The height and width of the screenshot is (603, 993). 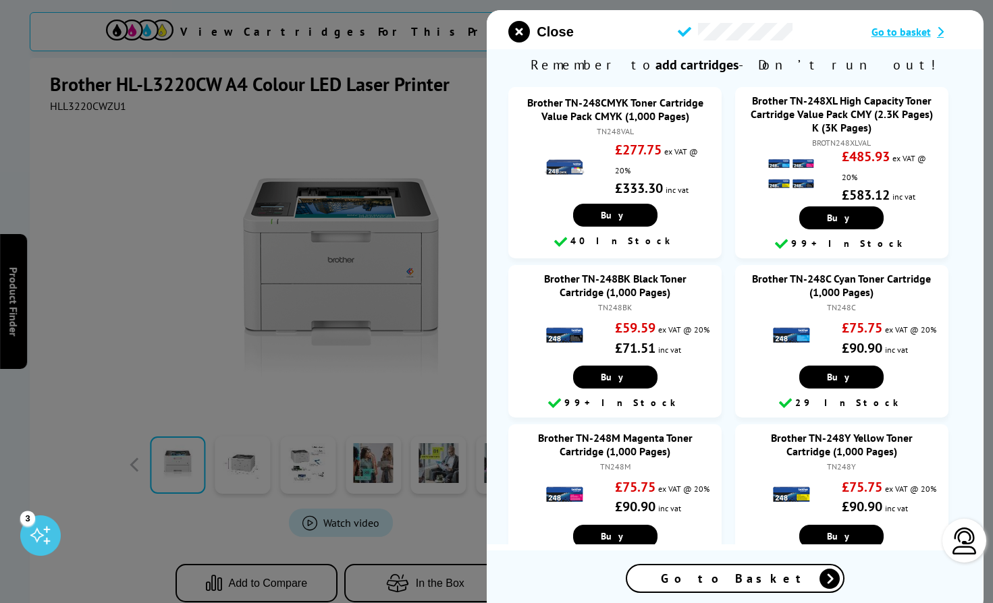 I want to click on a: Brother TN-248C Cyan Toner Cartridge (1,000 Pages), so click(x=841, y=285).